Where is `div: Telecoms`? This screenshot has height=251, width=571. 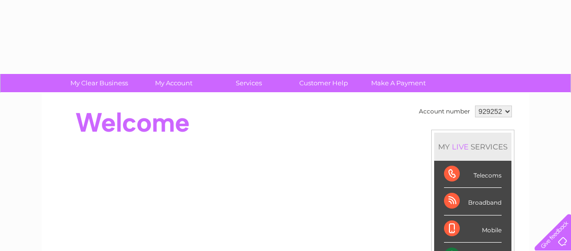 div: Telecoms is located at coordinates (473, 174).